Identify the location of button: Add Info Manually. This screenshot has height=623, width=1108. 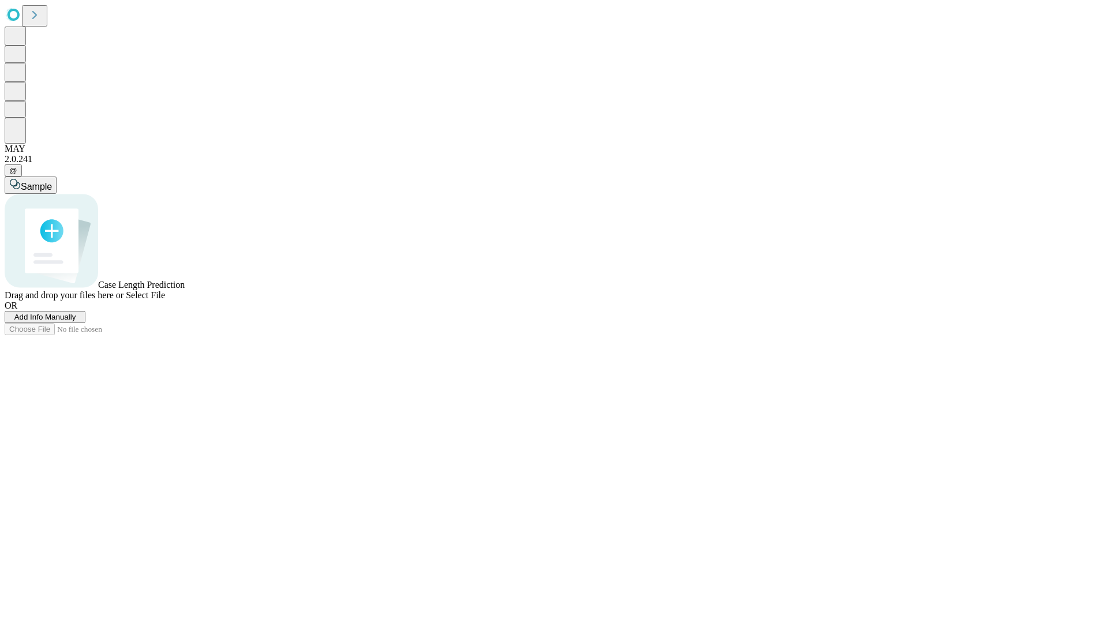
(45, 317).